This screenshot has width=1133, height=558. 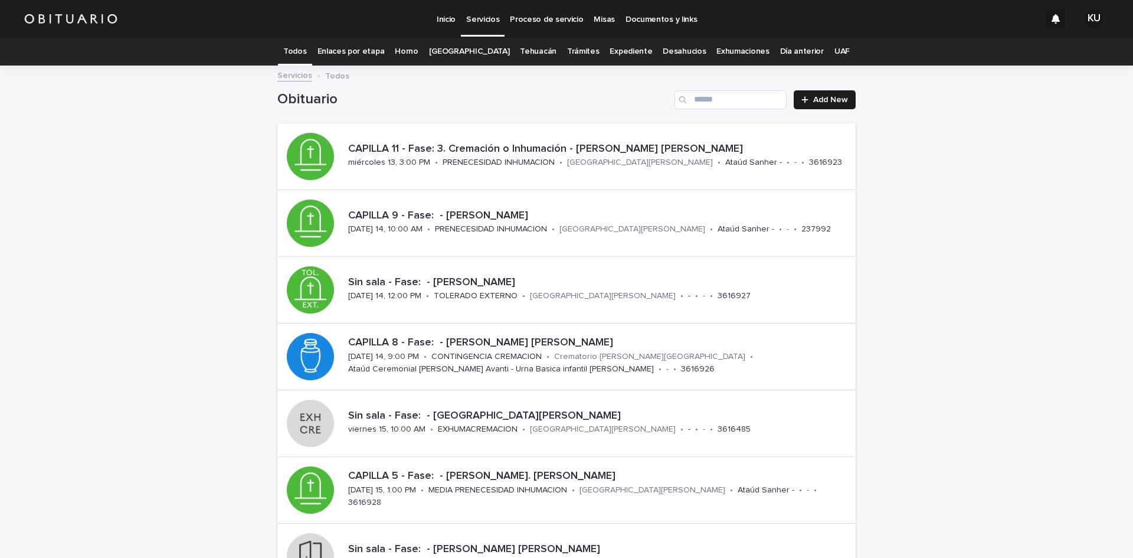 I want to click on p: viernes 15, 10:00 AM, so click(x=387, y=429).